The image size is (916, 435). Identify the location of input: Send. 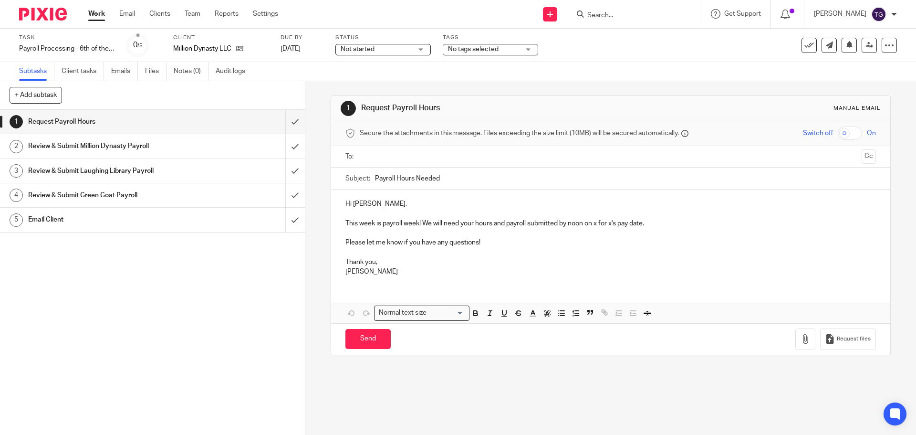
(368, 339).